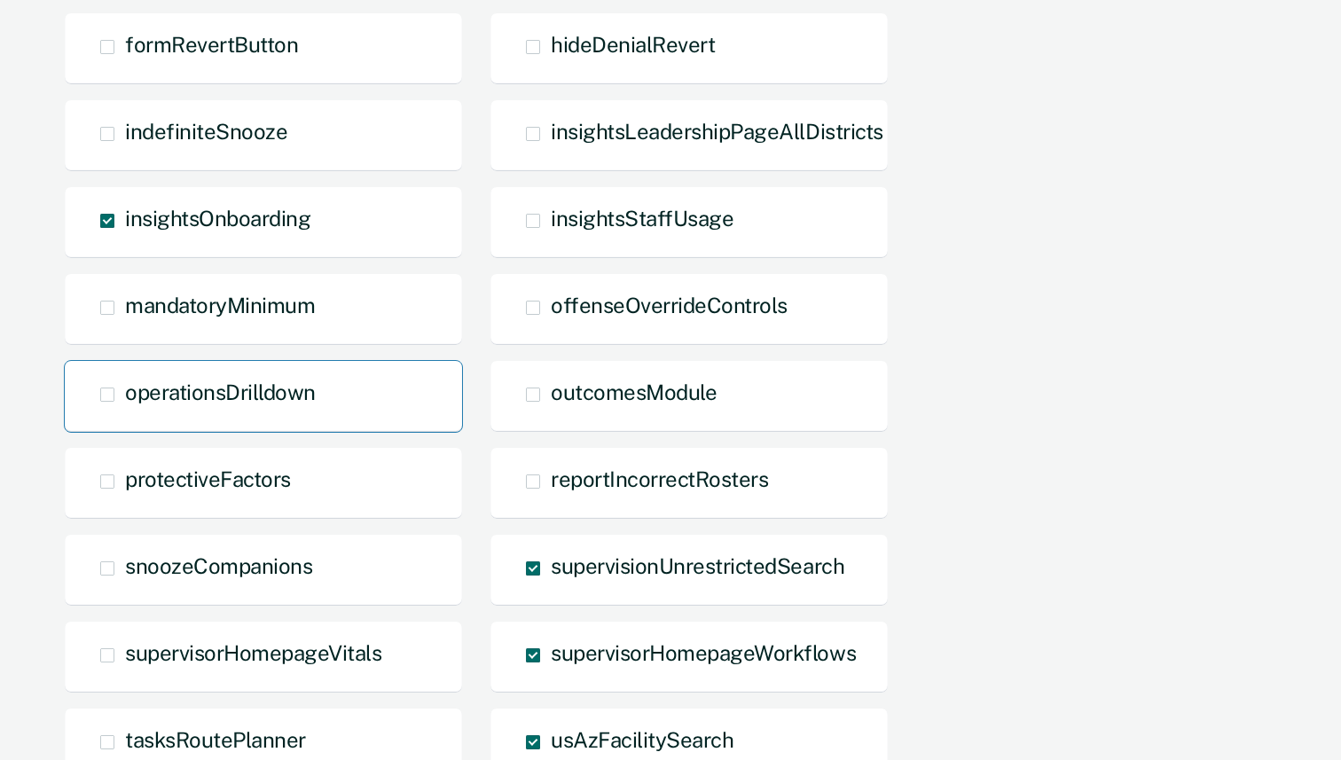 The height and width of the screenshot is (760, 1341). I want to click on span: operationsDrilldown, so click(220, 392).